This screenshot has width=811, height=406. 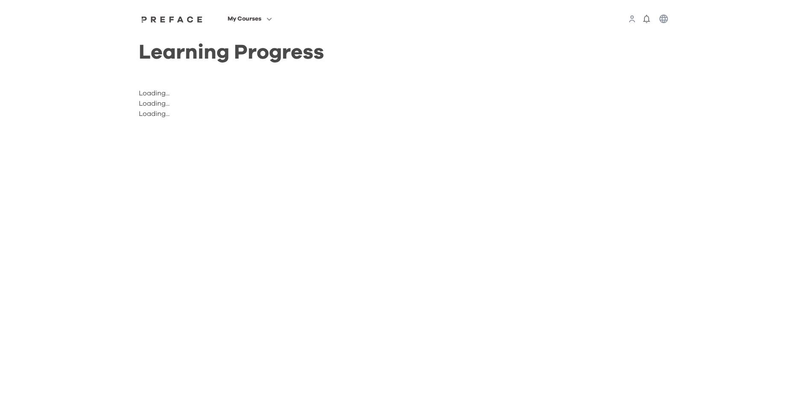 I want to click on button: My Courses, so click(x=250, y=19).